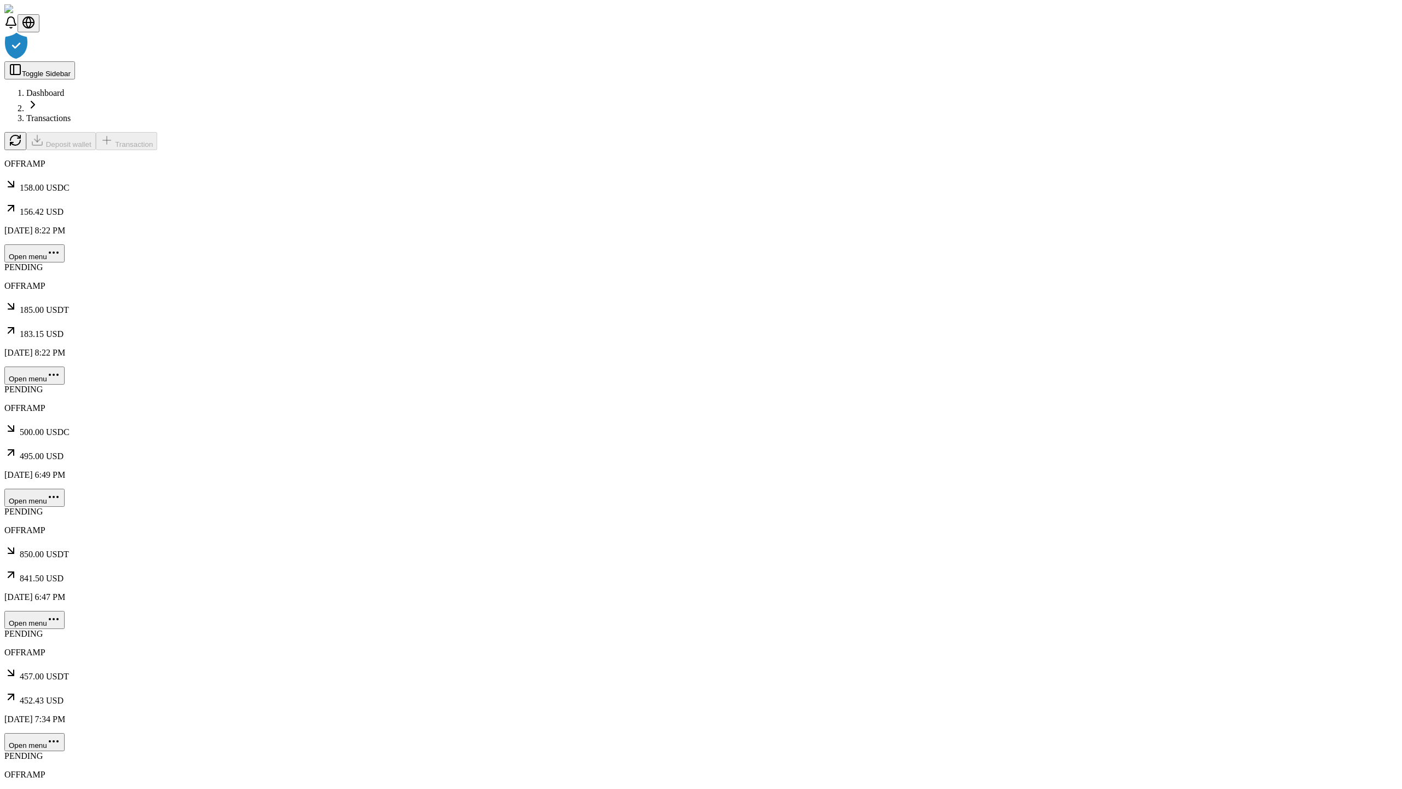 This screenshot has height=789, width=1402. Describe the element at coordinates (701, 698) in the screenshot. I see `p: 452.43 USD` at that location.